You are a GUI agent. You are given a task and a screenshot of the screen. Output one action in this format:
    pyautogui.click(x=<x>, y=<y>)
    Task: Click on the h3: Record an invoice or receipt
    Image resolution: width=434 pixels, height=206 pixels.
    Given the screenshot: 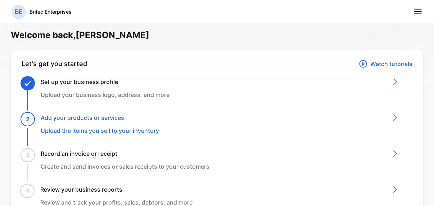 What is the action you would take?
    pyautogui.click(x=125, y=154)
    